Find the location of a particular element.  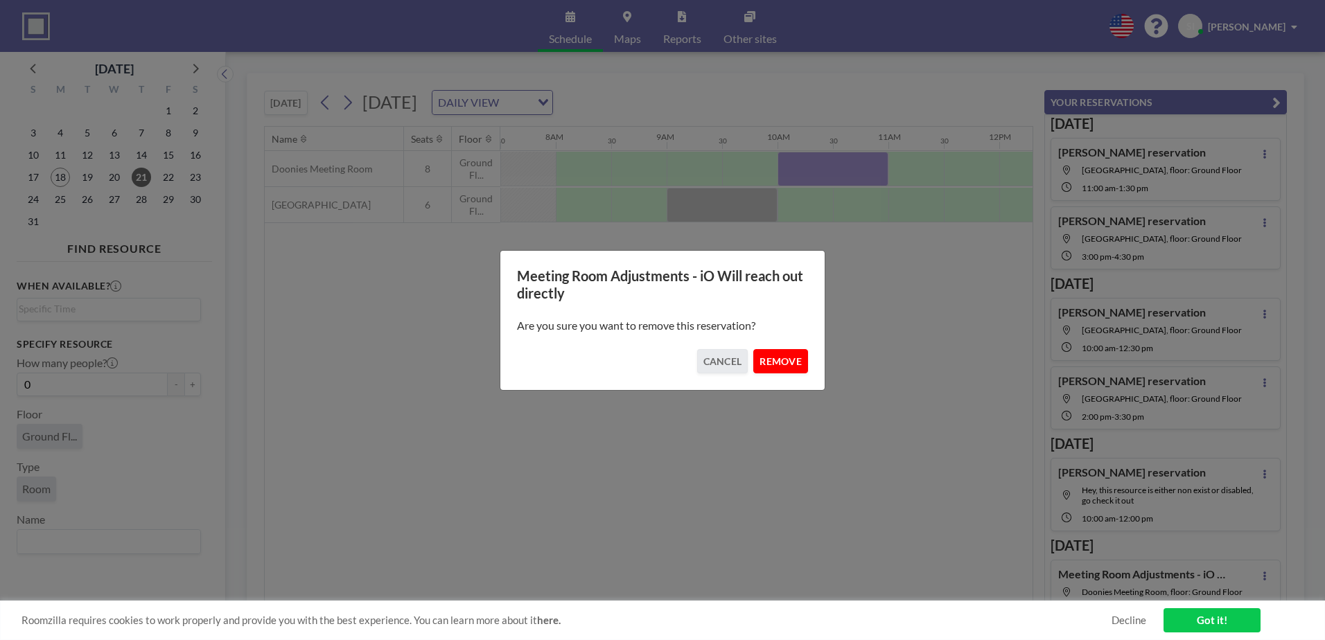

span: Roomzilla requires cookies to work properly and provide you with the best experience. You can lea... is located at coordinates (566, 620).